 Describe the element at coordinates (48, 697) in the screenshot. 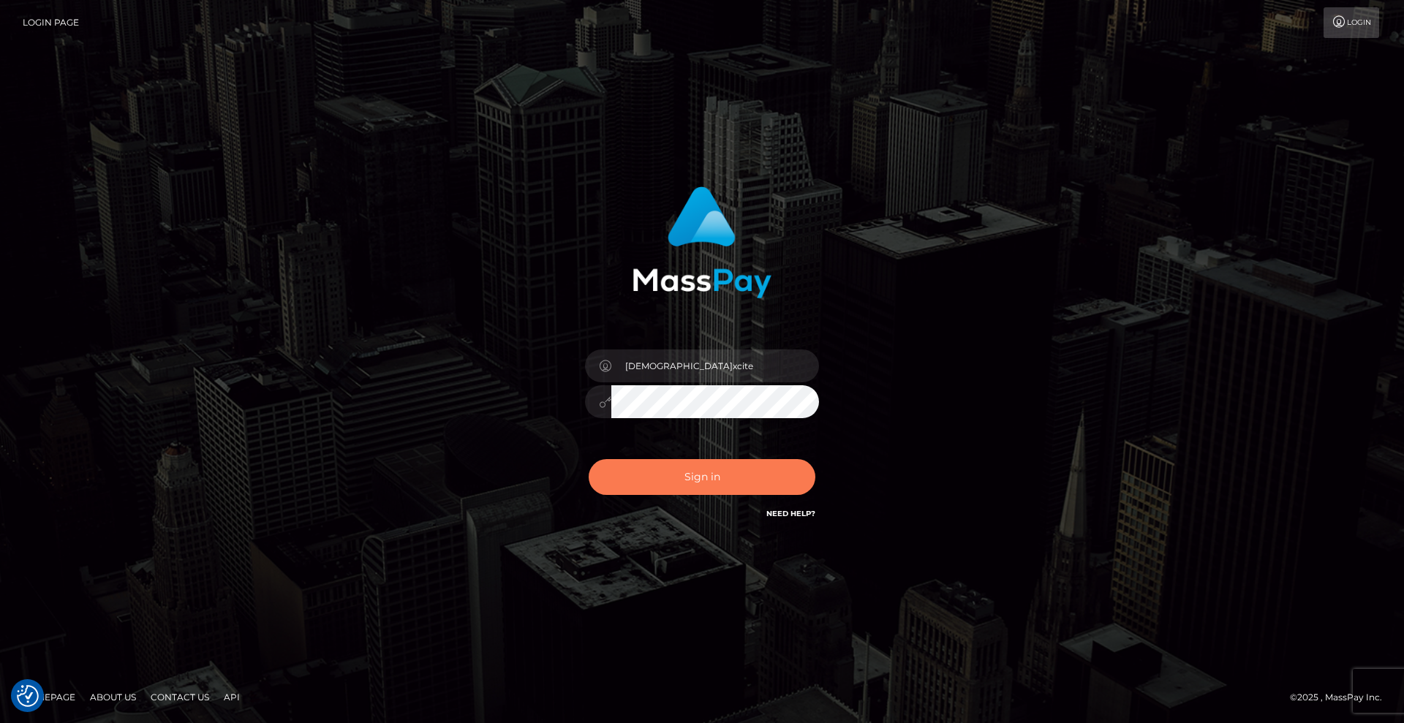

I see `a: Homepage` at that location.